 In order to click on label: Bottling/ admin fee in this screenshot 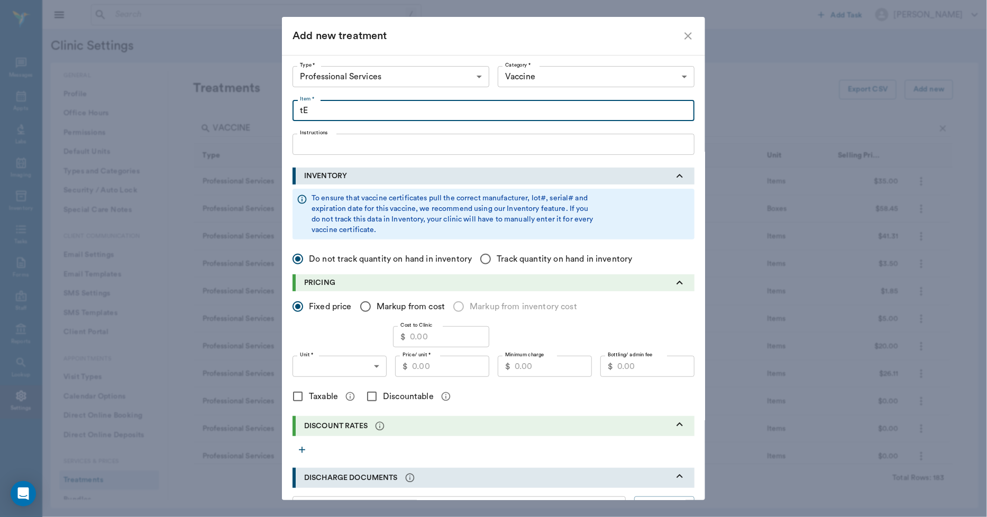, I will do `click(630, 355)`.